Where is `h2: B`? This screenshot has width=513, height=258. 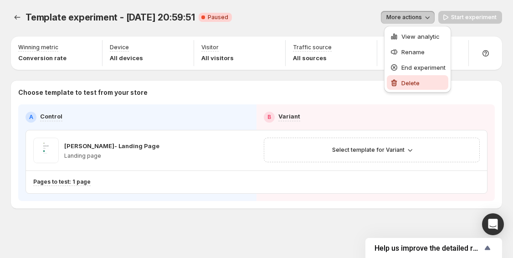 h2: B is located at coordinates (269, 117).